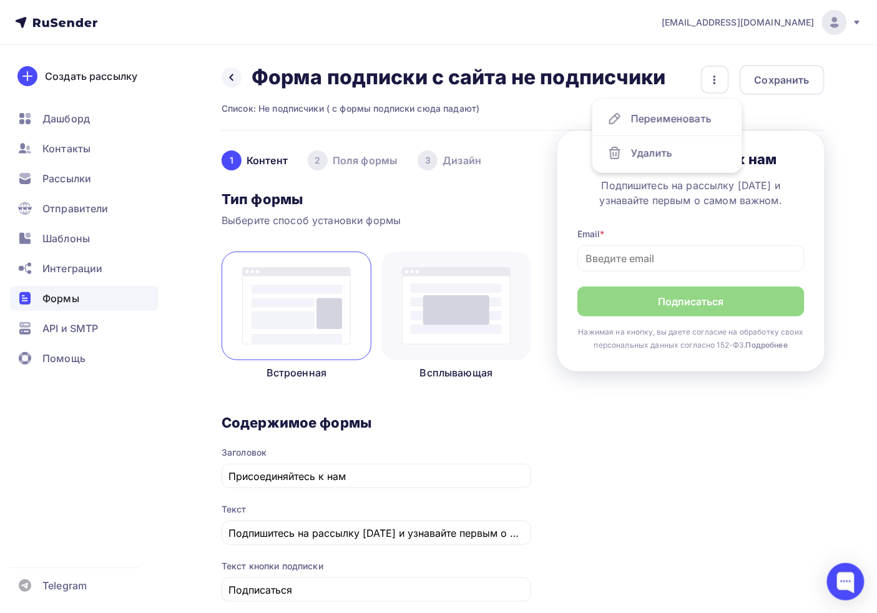 Image resolution: width=877 pixels, height=613 pixels. What do you see at coordinates (767, 345) in the screenshot?
I see `a: Подробнее` at bounding box center [767, 345].